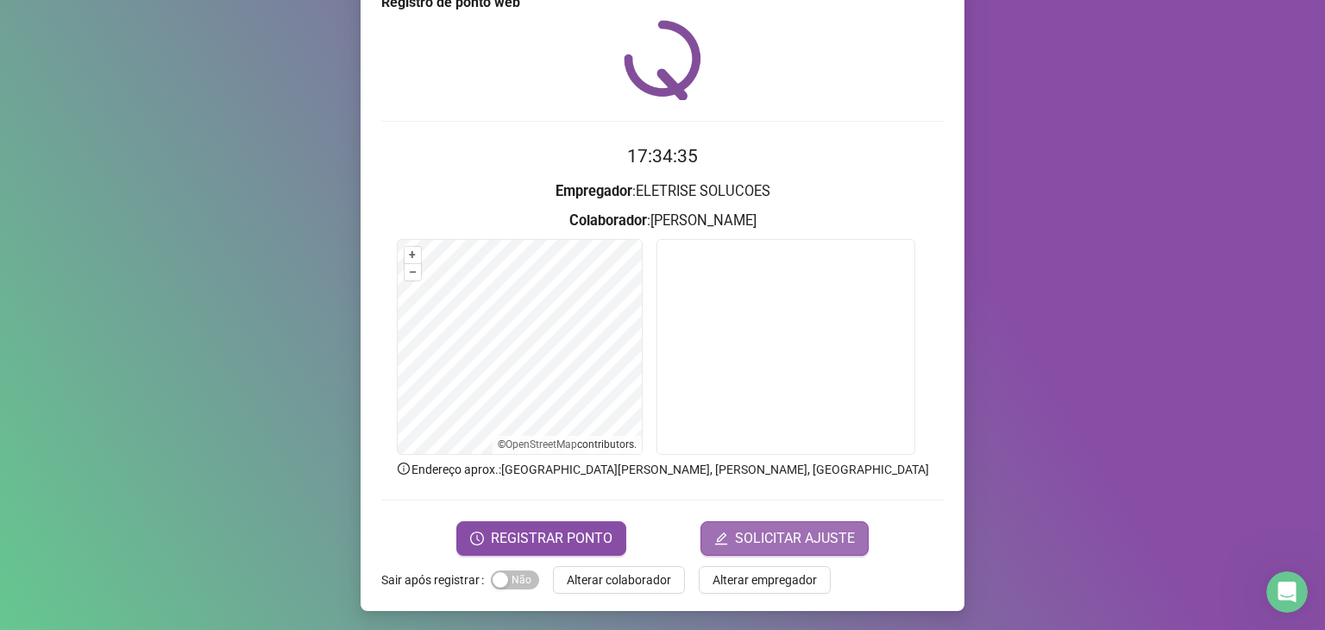  Describe the element at coordinates (219, 45) in the screenshot. I see `img: Profile image for Maria` at that location.